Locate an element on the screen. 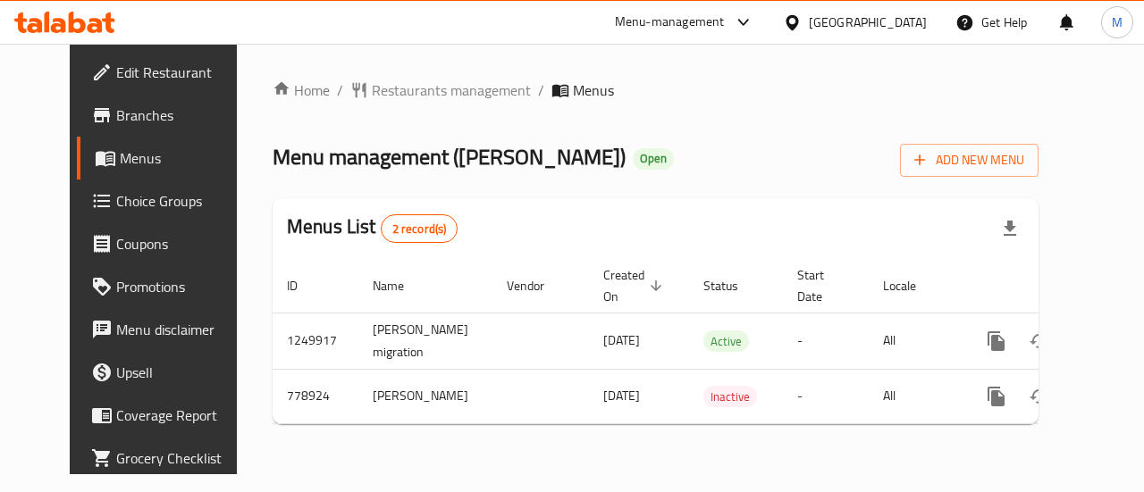  button: Add New Menu is located at coordinates (969, 160).